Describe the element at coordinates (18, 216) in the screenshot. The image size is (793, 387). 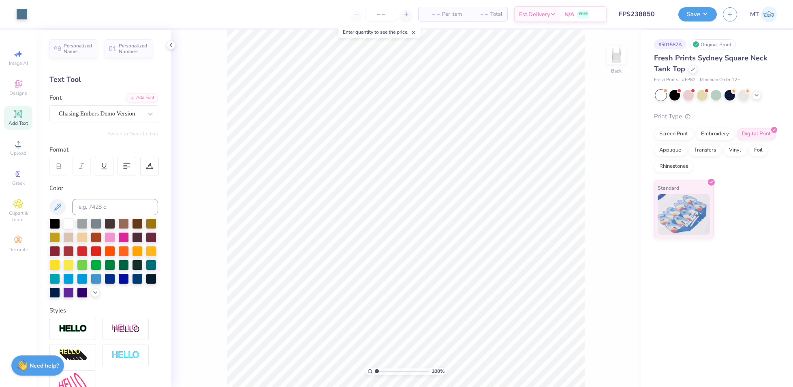
I see `span: Clipart & logos` at that location.